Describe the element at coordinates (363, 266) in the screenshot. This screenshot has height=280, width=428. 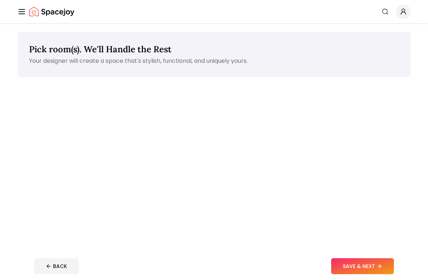
I see `button: SAVE & NEXT` at that location.